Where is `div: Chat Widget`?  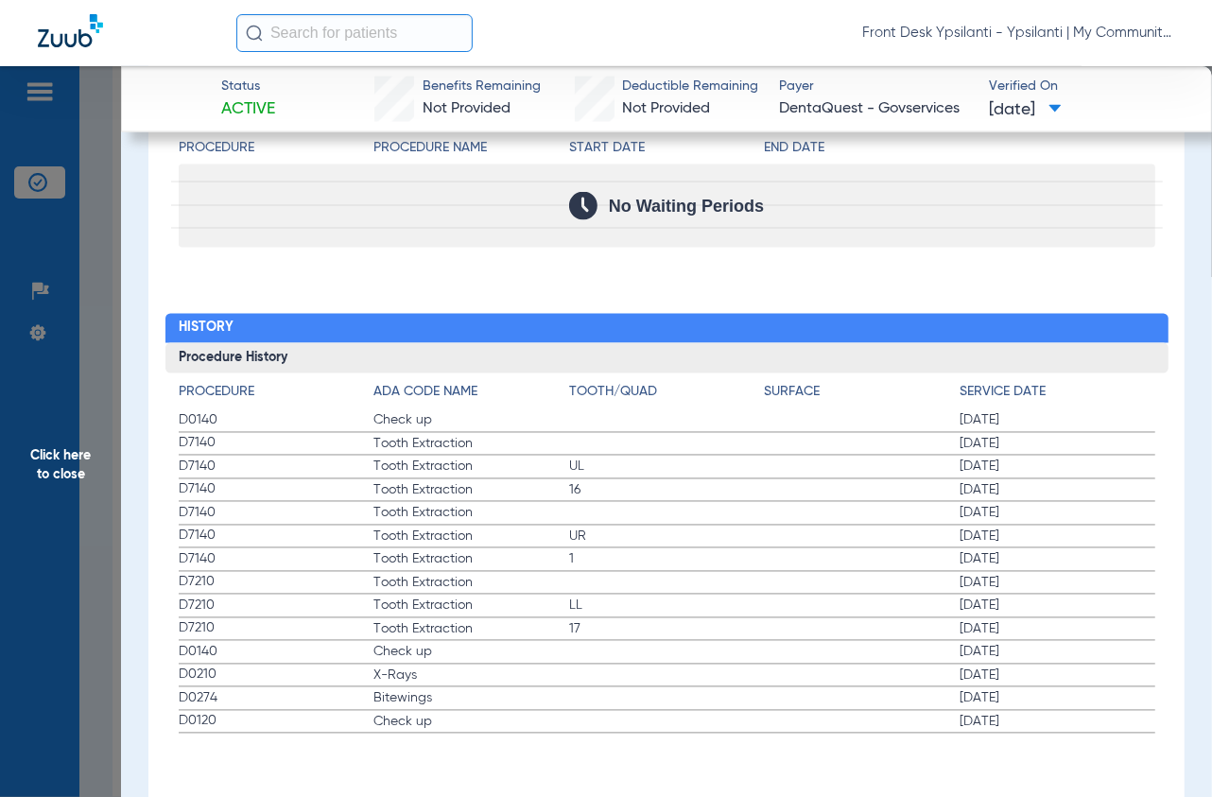
div: Chat Widget is located at coordinates (1164, 751).